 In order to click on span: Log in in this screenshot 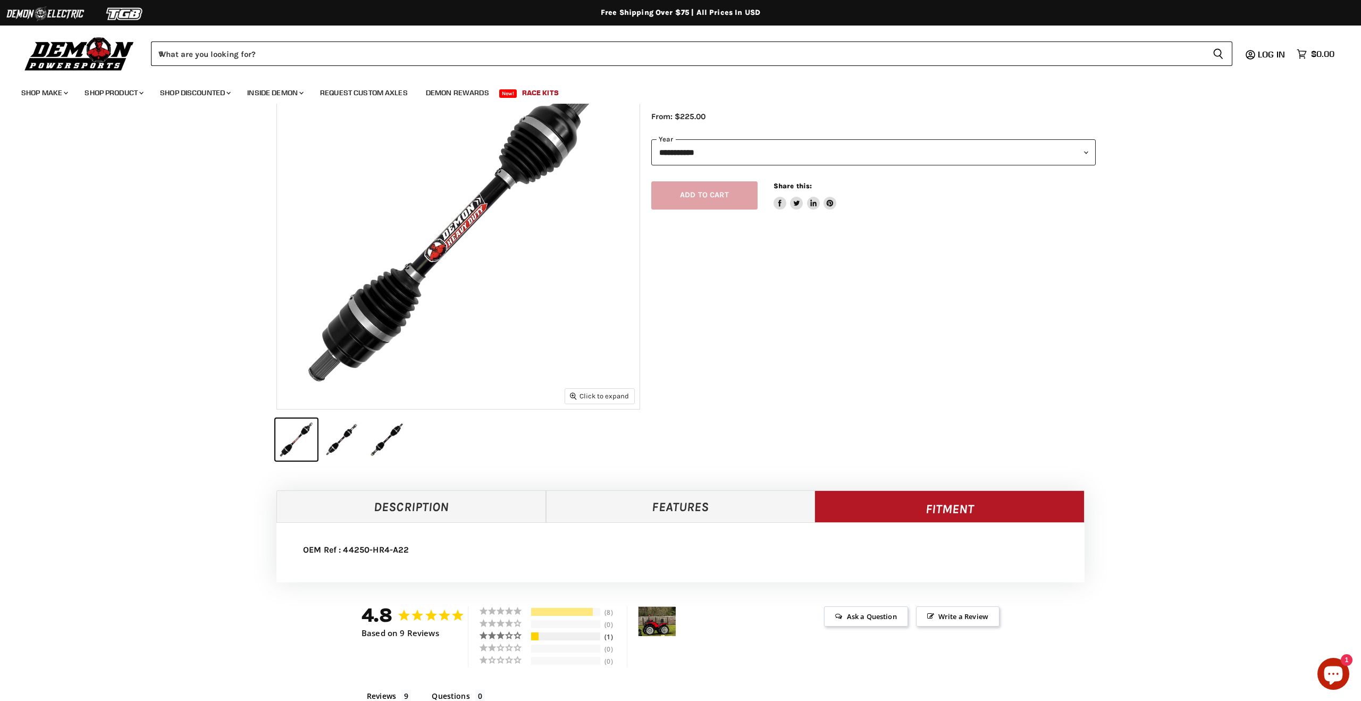, I will do `click(1271, 54)`.